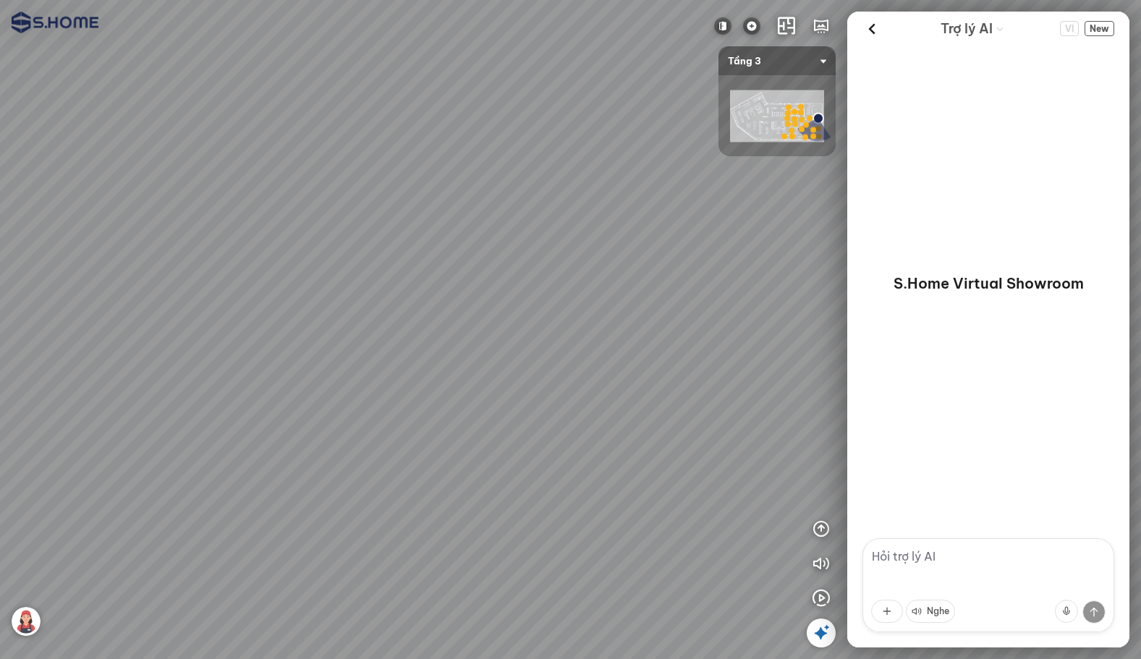 This screenshot has width=1141, height=659. I want to click on p: S.Home Virtual Showroom, so click(989, 284).